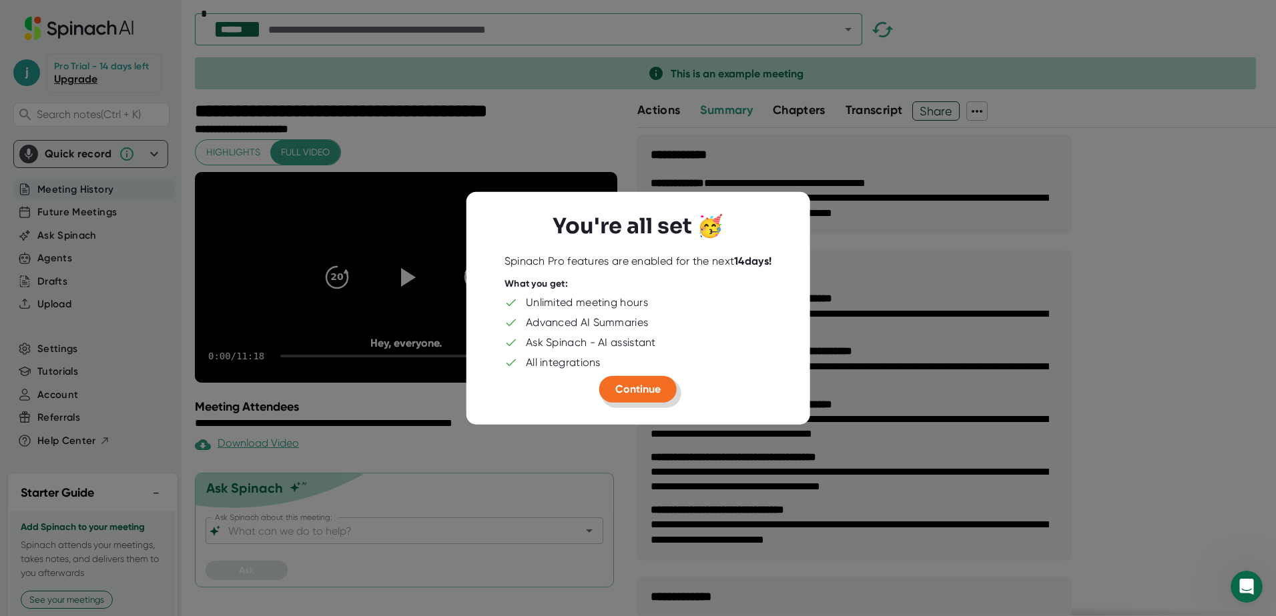 The height and width of the screenshot is (616, 1276). What do you see at coordinates (586, 303) in the screenshot?
I see `div: Unlimited meeting hours` at bounding box center [586, 303].